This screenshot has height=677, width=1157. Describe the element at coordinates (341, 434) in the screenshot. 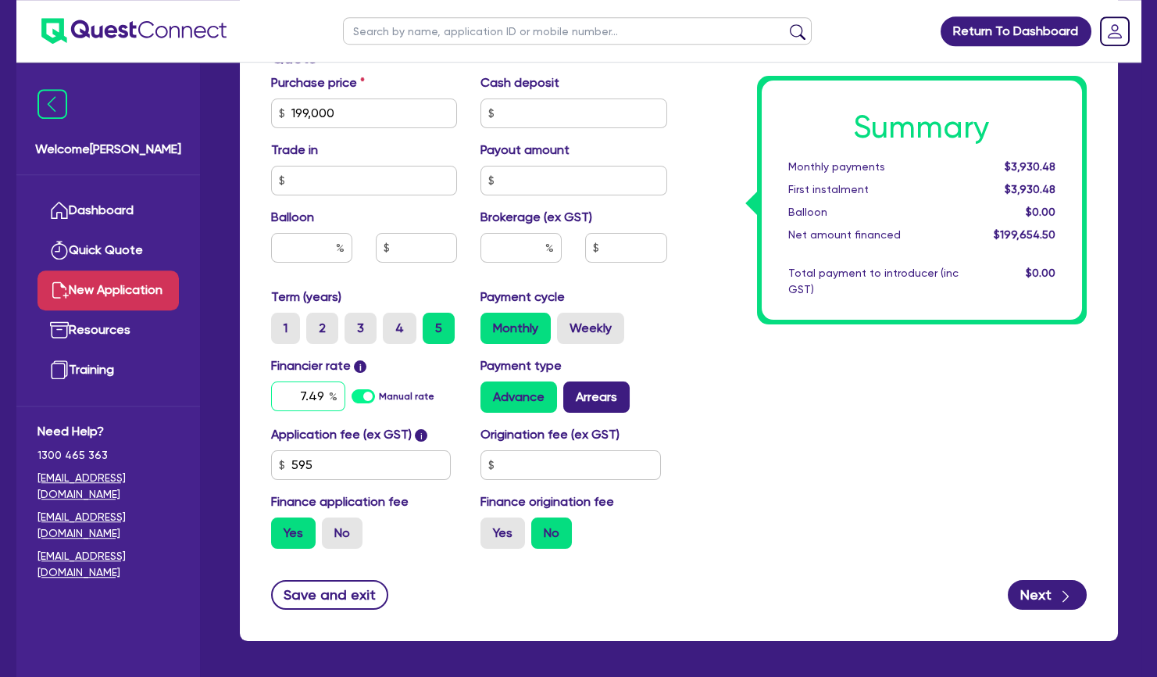

I see `label: Application fee (ex GST)` at that location.